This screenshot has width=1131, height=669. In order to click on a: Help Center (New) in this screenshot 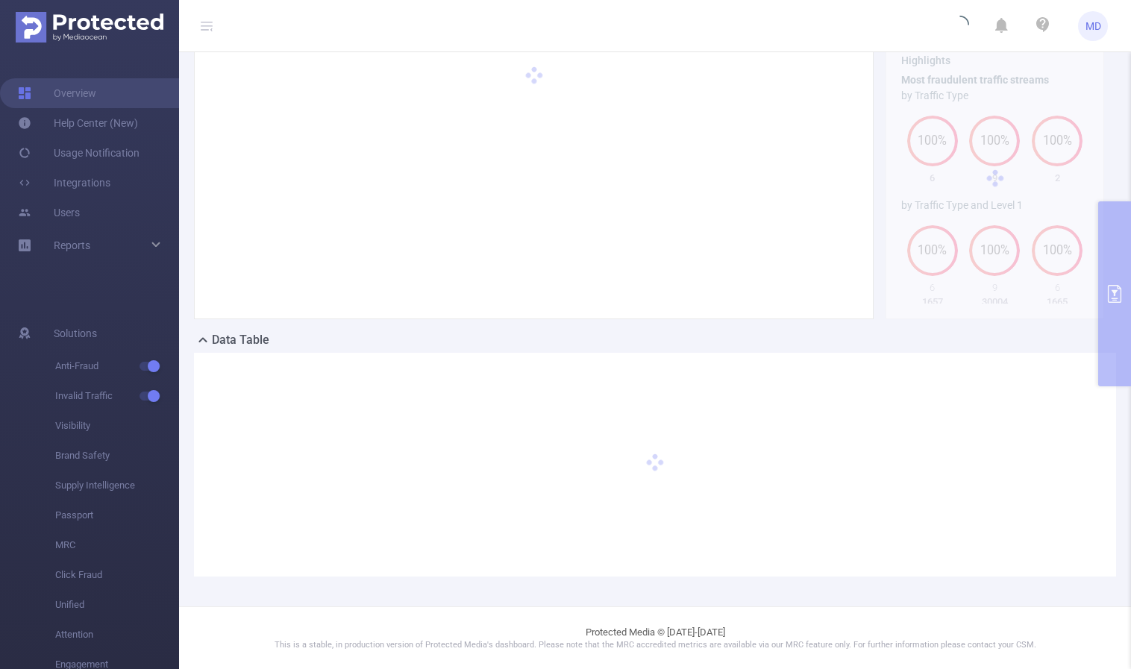, I will do `click(78, 123)`.